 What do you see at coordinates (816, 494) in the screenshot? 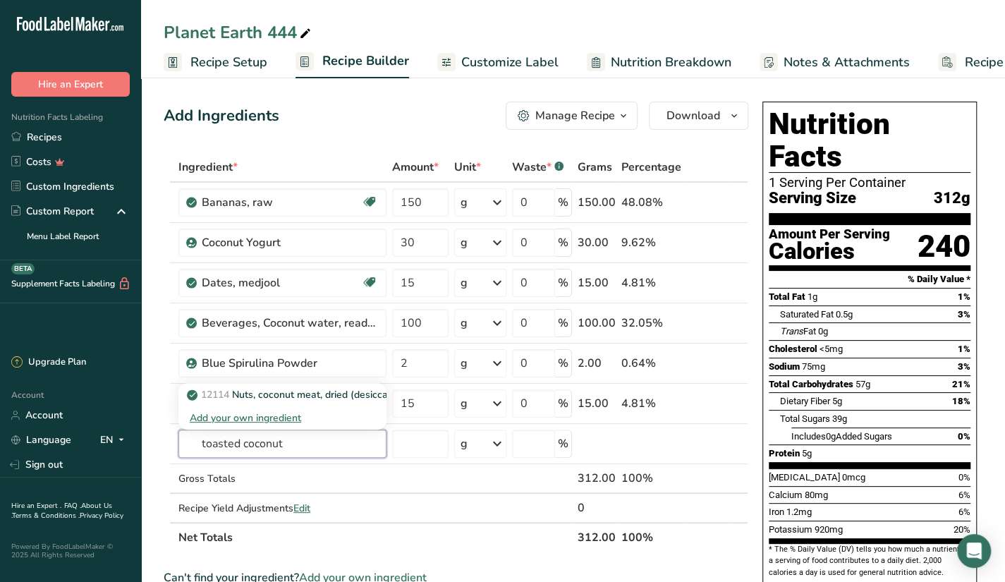
I see `span: 80mg` at bounding box center [816, 494].